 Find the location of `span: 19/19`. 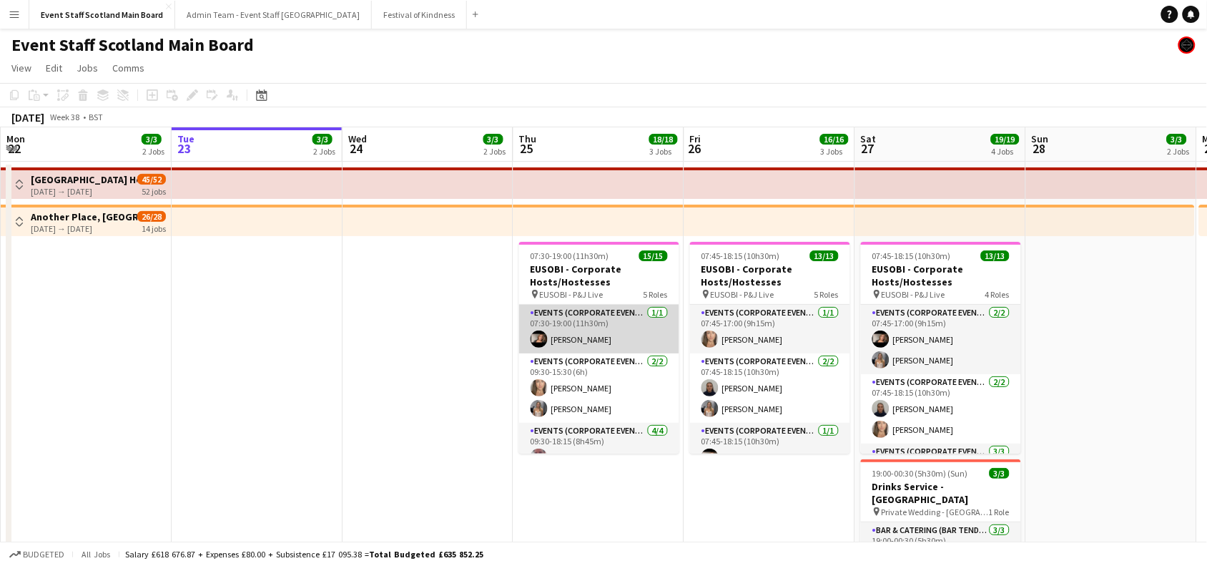

span: 19/19 is located at coordinates (1006, 139).